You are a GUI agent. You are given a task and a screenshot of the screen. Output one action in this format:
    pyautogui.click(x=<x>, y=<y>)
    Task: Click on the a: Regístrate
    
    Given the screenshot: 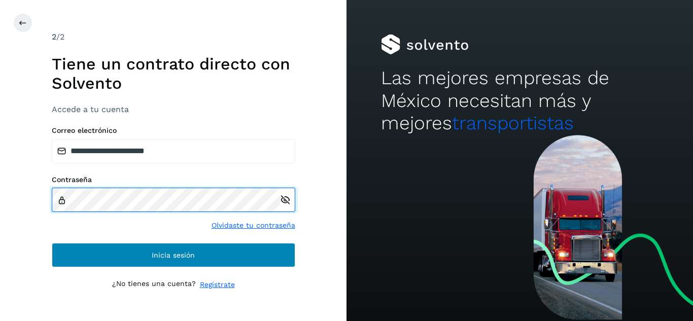 What is the action you would take?
    pyautogui.click(x=217, y=285)
    